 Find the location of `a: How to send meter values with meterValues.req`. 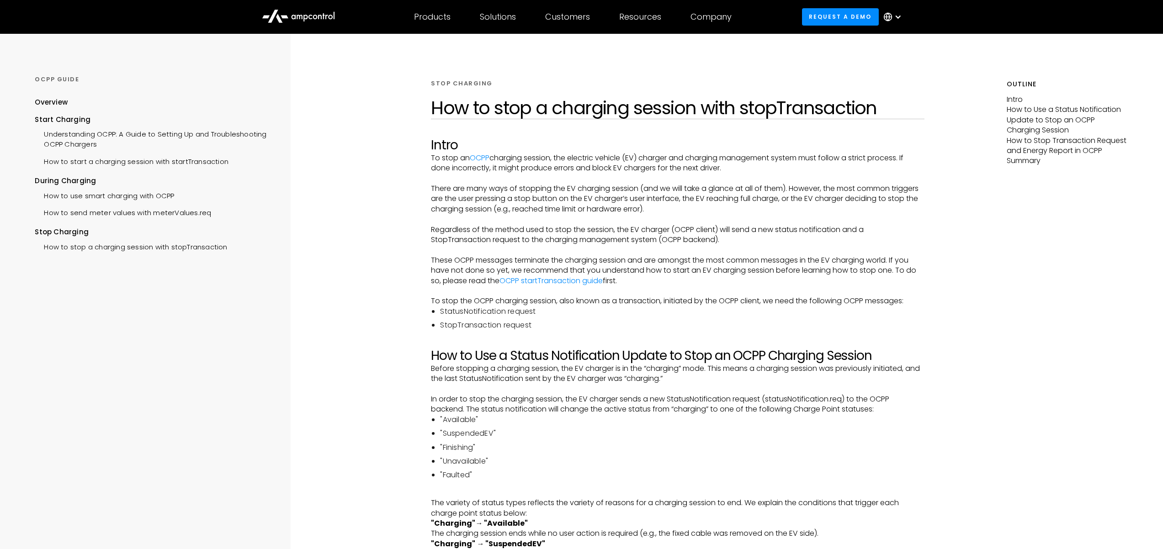

a: How to send meter values with meterValues.req is located at coordinates (123, 212).